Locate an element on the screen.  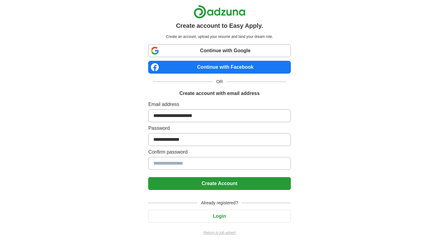
span: OR is located at coordinates (220, 81).